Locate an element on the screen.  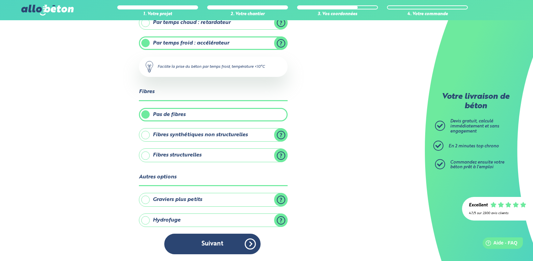
label: Par temps chaud : retardateur is located at coordinates (213, 23).